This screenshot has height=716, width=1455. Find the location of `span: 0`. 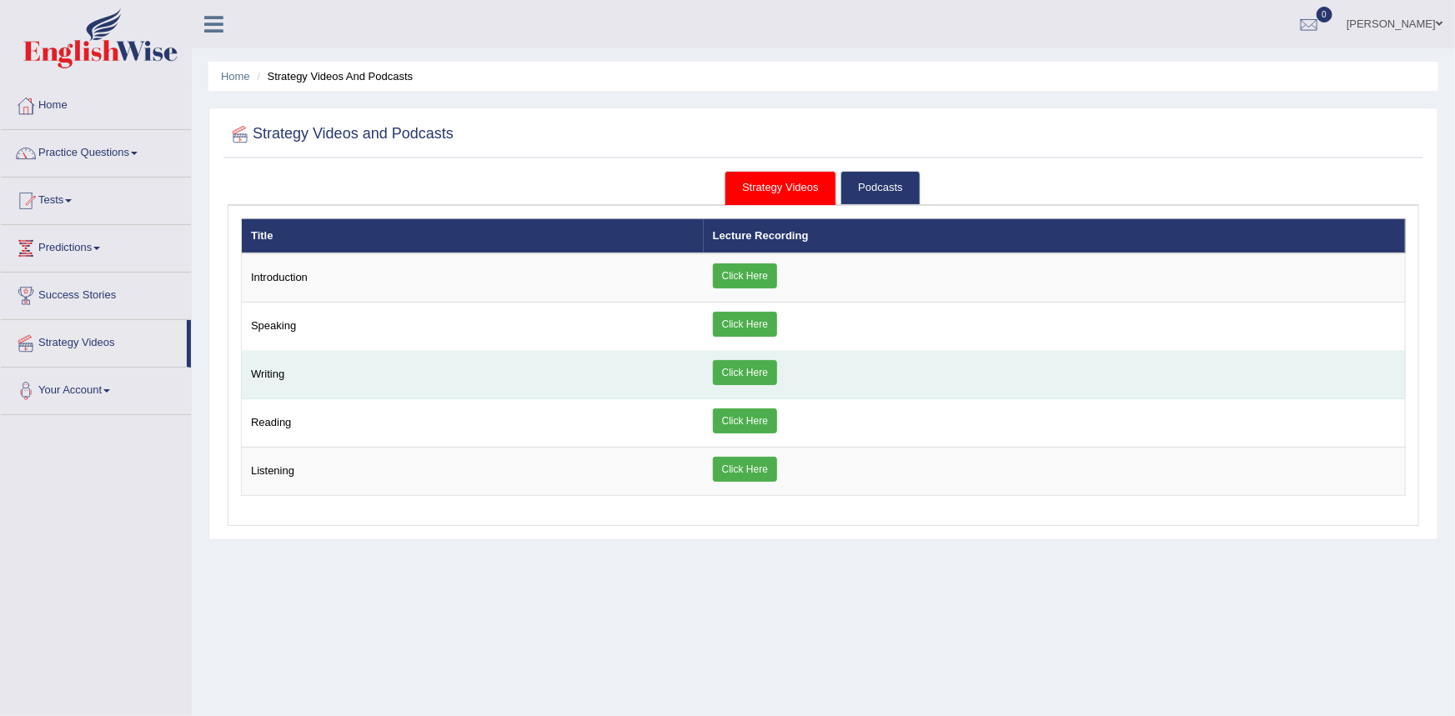

span: 0 is located at coordinates (1325, 14).